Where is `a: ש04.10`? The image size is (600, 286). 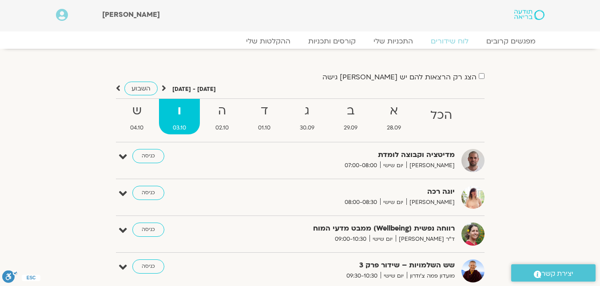
a: ש04.10 is located at coordinates (137, 117).